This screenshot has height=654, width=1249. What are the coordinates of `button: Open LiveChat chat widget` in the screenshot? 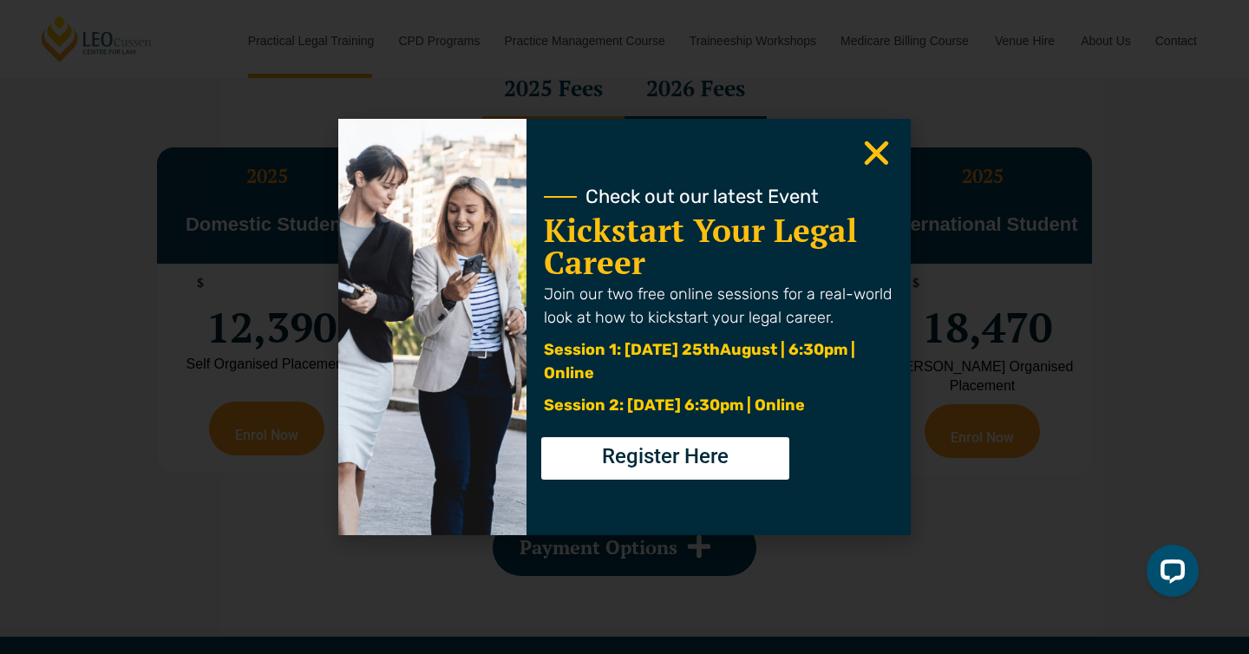 It's located at (40, 33).